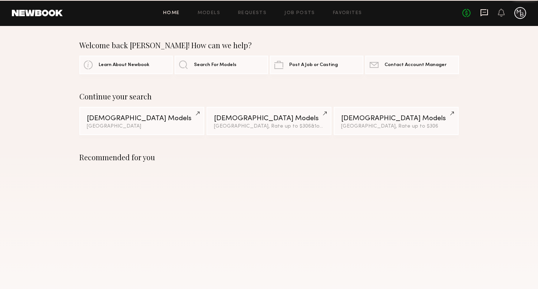 The image size is (538, 289). Describe the element at coordinates (269, 96) in the screenshot. I see `div: Continue your search` at that location.